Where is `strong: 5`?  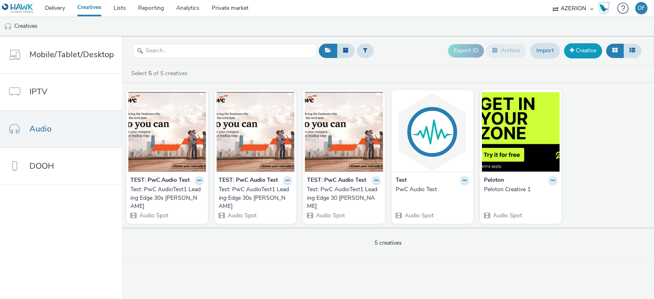
strong: 5 is located at coordinates (150, 73).